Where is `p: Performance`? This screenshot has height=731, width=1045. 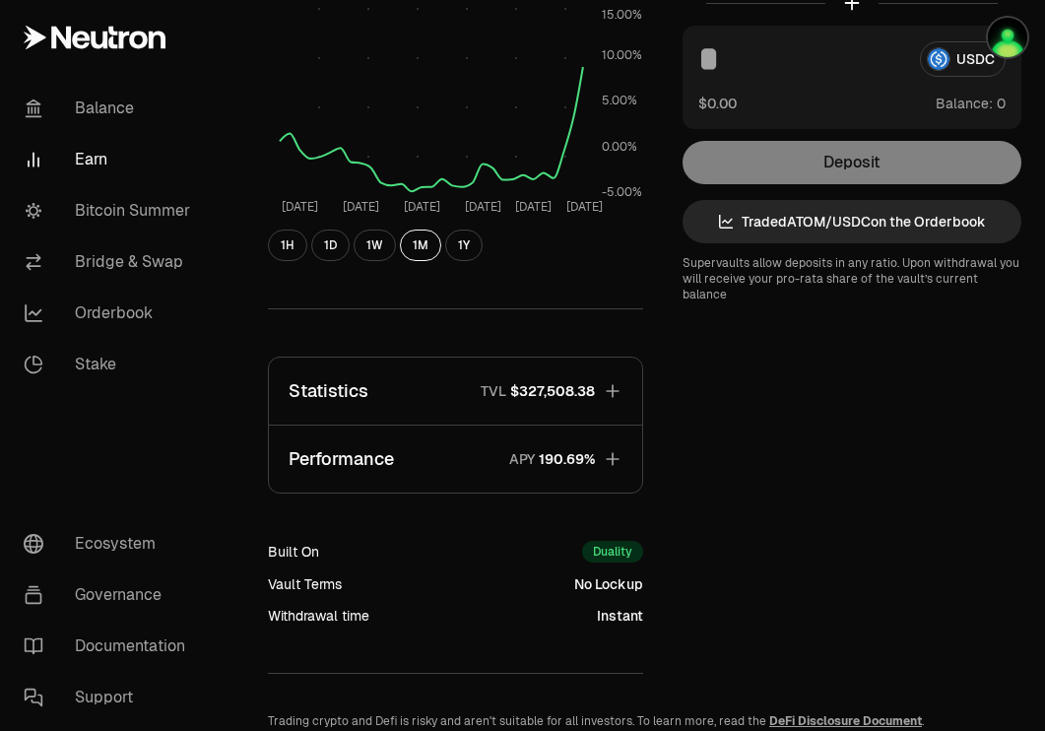
p: Performance is located at coordinates (341, 459).